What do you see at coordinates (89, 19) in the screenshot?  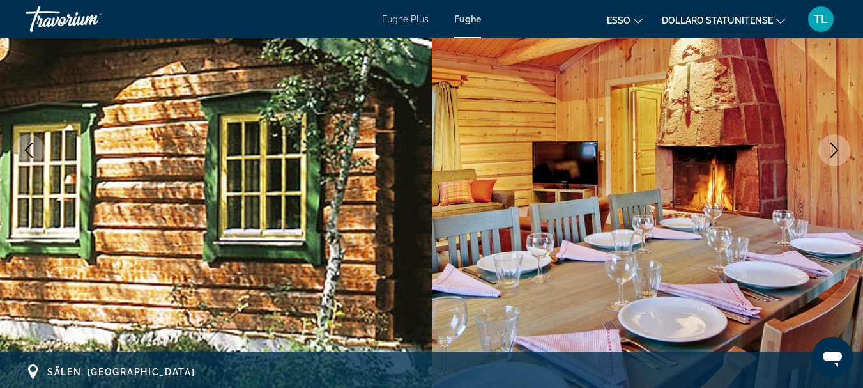 I see `a: Travorio` at bounding box center [89, 19].